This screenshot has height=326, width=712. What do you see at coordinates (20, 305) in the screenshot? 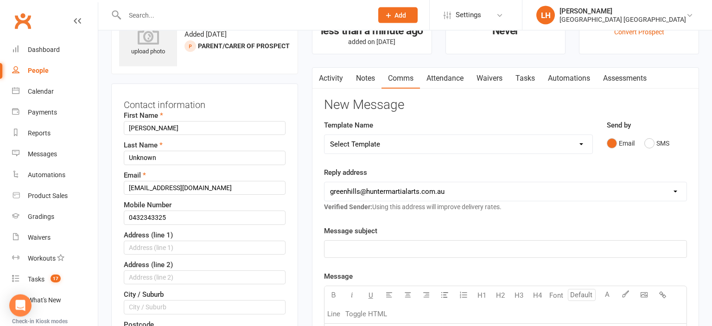
I see `div: Open Intercom Messenger` at bounding box center [20, 305].